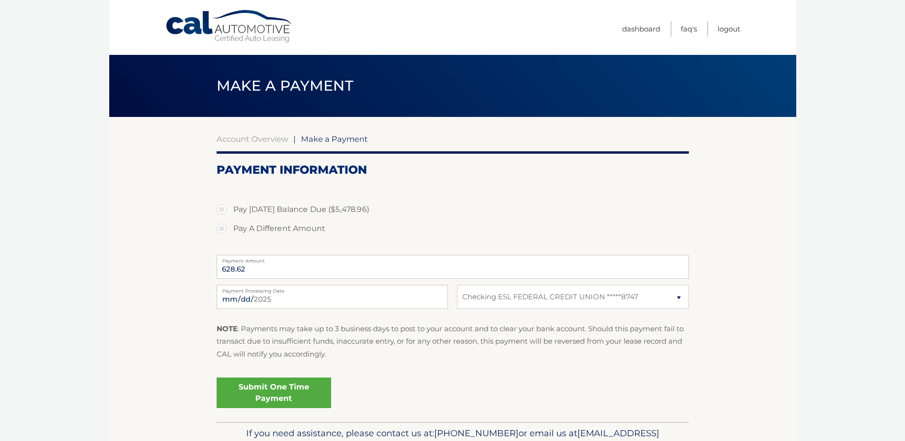  Describe the element at coordinates (332, 289) in the screenshot. I see `label: Payment Processing Date` at that location.